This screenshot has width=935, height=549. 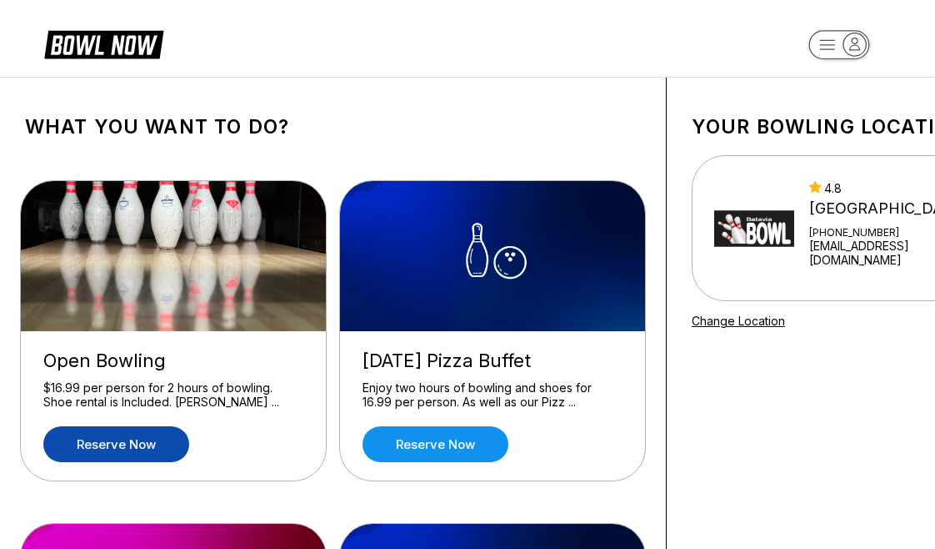 What do you see at coordinates (174, 256) in the screenshot?
I see `img: Open Bowling` at bounding box center [174, 256].